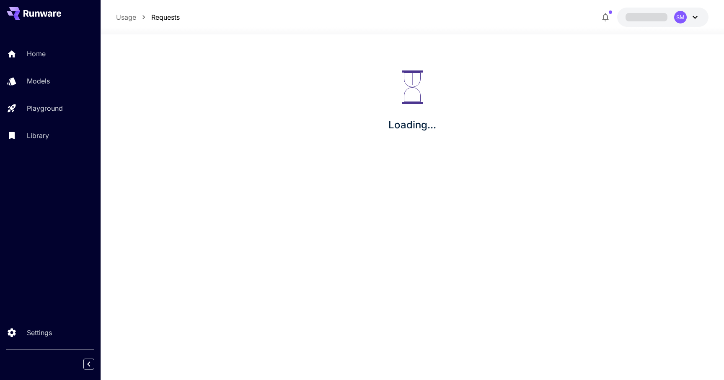  What do you see at coordinates (126, 17) in the screenshot?
I see `p: Usage` at bounding box center [126, 17].